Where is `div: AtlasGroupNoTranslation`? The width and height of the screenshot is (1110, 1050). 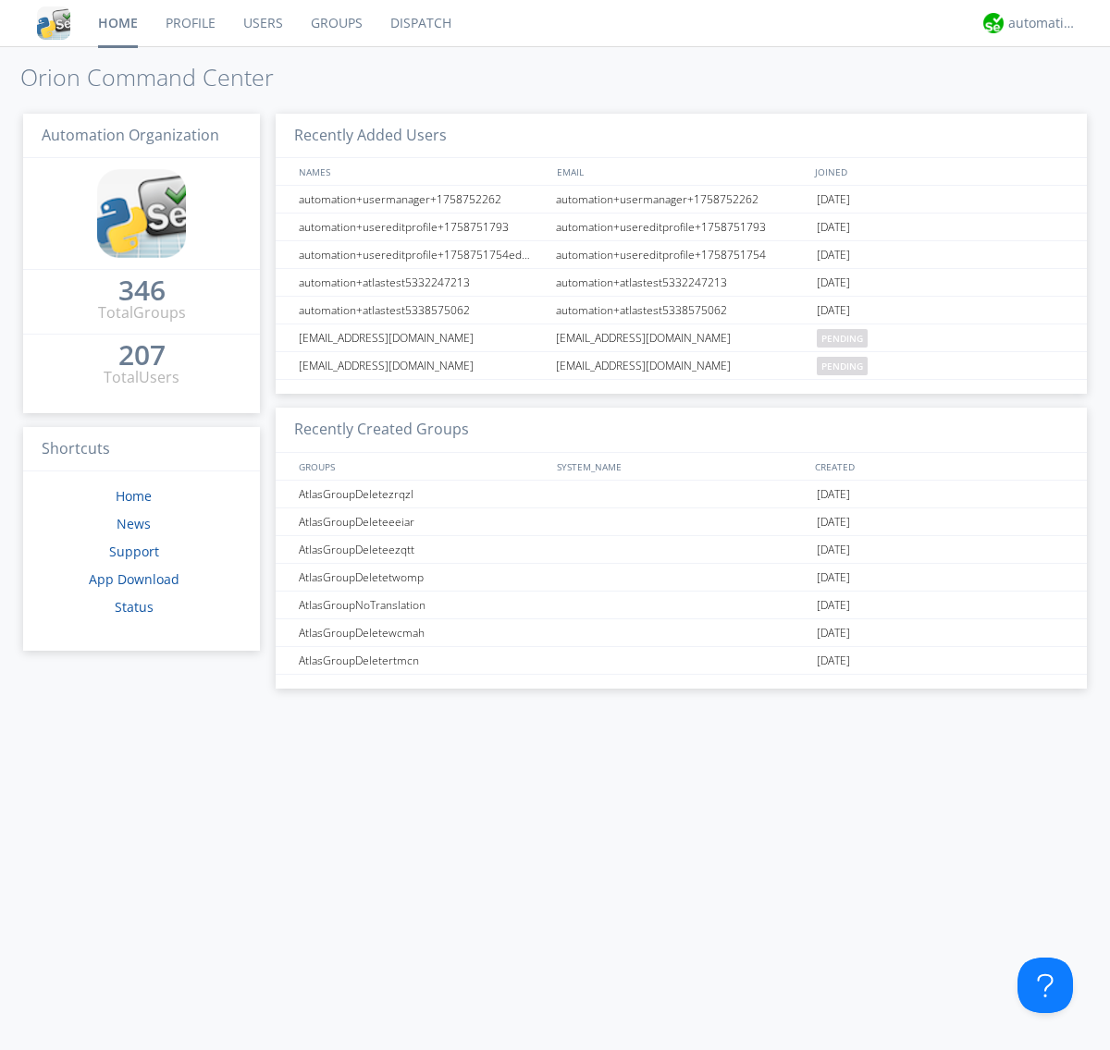
div: AtlasGroupNoTranslation is located at coordinates (422, 605).